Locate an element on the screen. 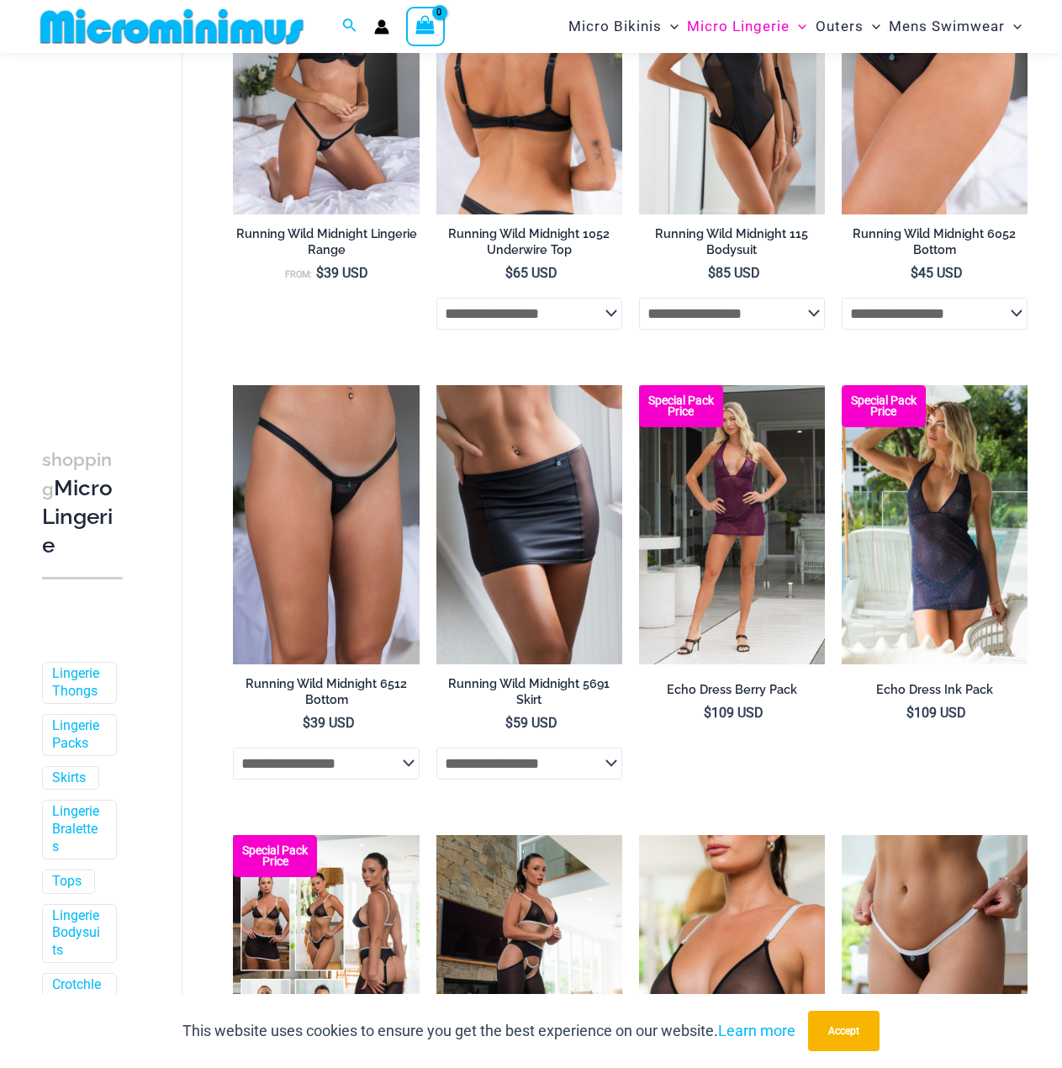  span: Micro Bikinis is located at coordinates (615, 26).